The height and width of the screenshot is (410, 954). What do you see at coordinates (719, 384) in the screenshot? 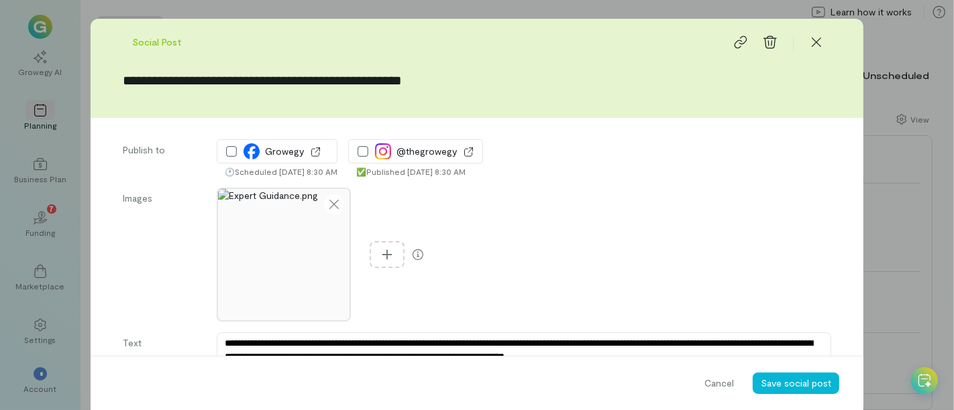
I see `span: Cancel` at bounding box center [719, 384].